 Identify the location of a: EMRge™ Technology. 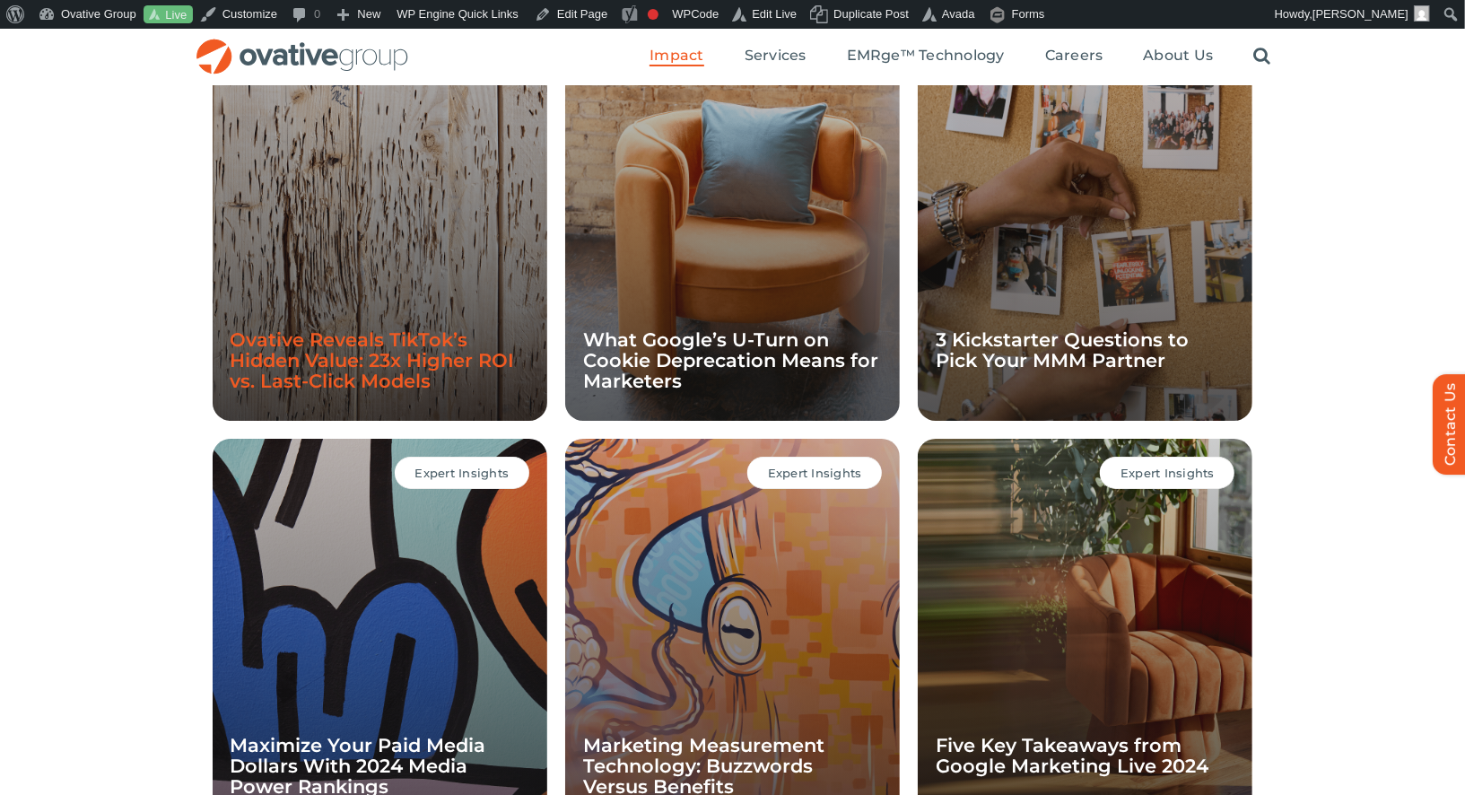
(926, 57).